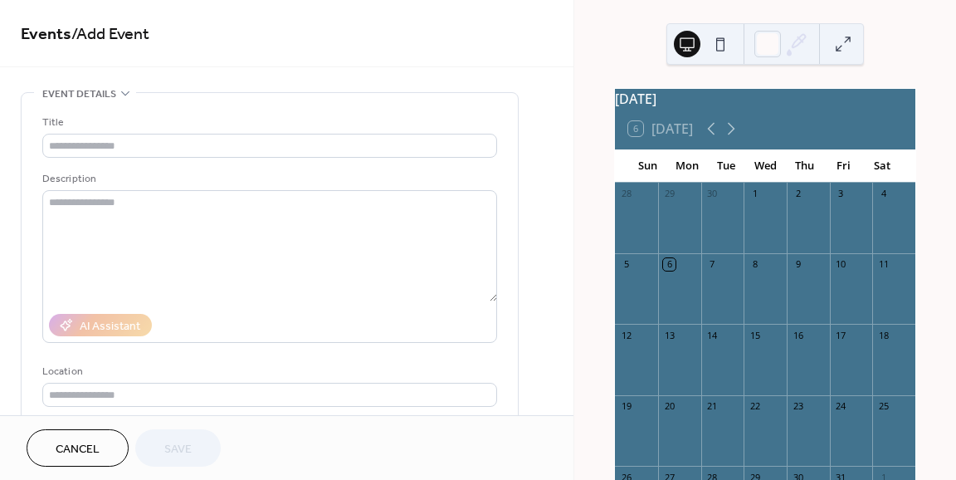 This screenshot has width=956, height=480. I want to click on div: 13, so click(669, 334).